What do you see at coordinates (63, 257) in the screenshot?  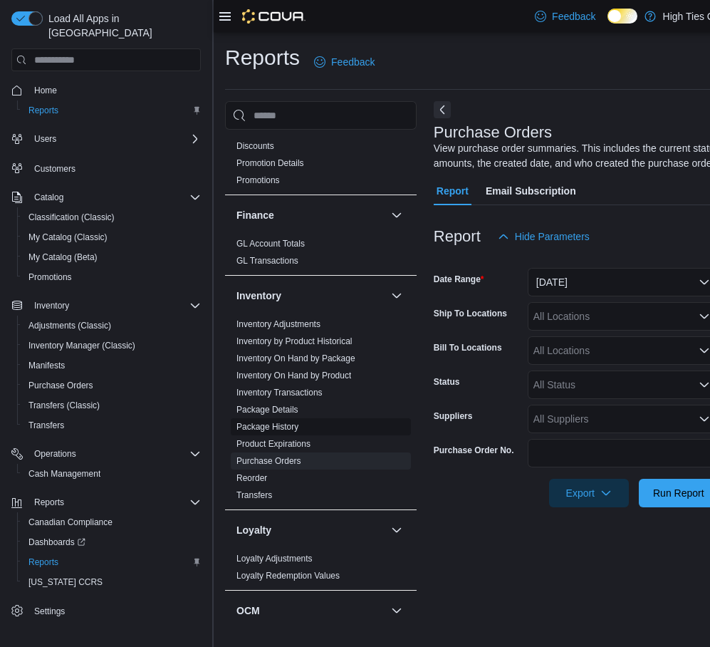 I see `a: My Catalog (Beta)` at bounding box center [63, 257].